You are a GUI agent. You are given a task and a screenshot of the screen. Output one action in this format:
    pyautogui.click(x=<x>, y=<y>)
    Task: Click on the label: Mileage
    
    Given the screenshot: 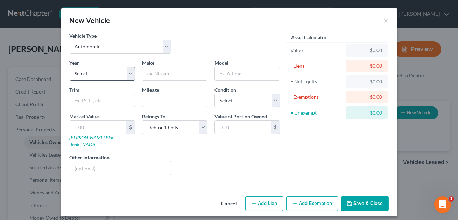 What is the action you would take?
    pyautogui.click(x=150, y=90)
    